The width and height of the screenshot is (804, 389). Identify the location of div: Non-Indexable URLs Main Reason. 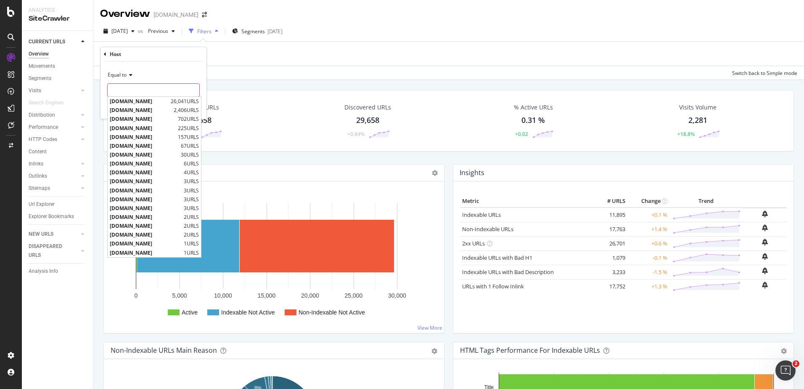
(164, 350).